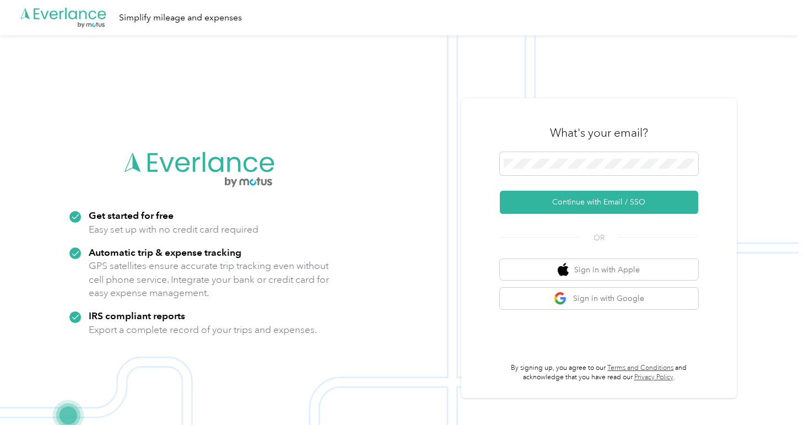  Describe the element at coordinates (599, 269) in the screenshot. I see `button: apple logoSign in with Apple` at that location.